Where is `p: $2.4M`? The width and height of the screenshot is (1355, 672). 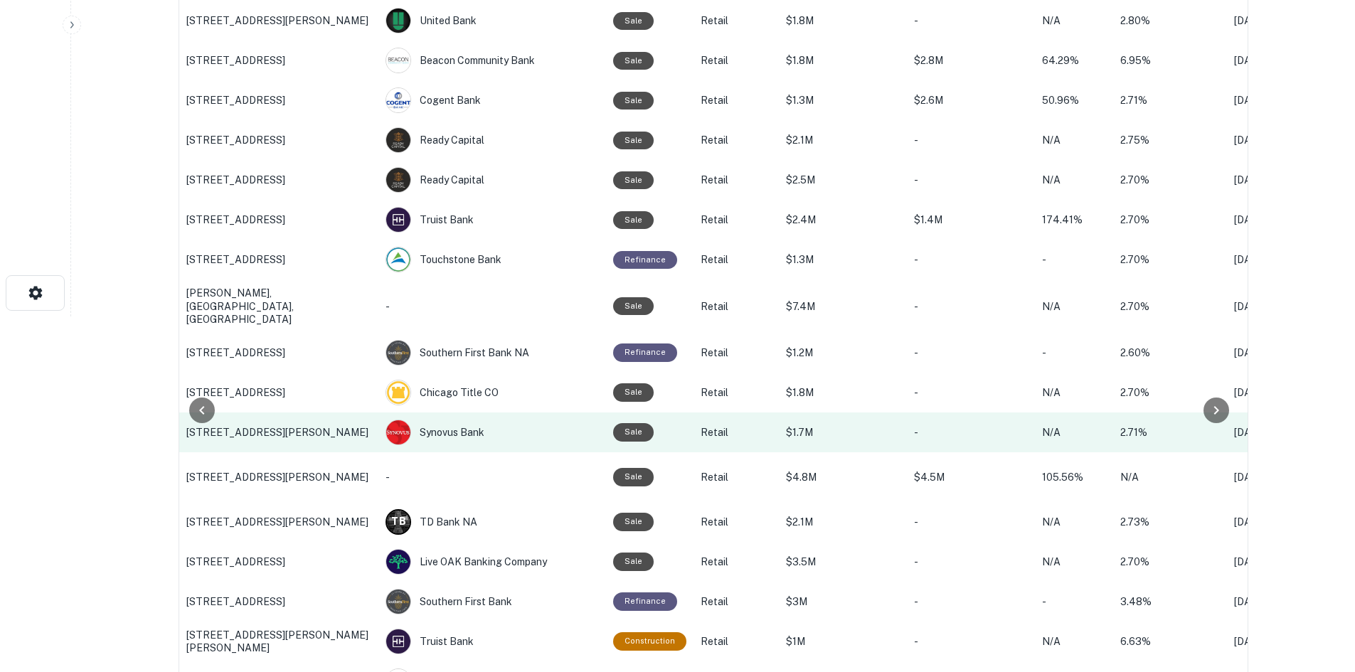 p: $2.4M is located at coordinates (843, 220).